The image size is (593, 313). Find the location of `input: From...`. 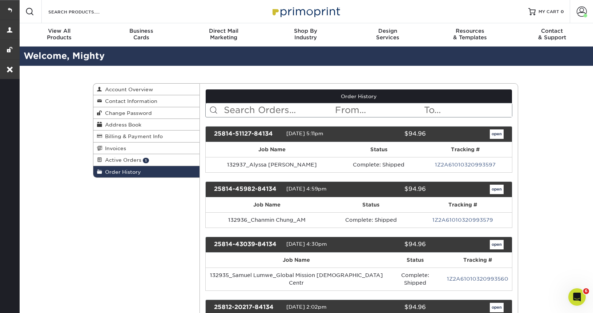

input: From... is located at coordinates (379, 110).